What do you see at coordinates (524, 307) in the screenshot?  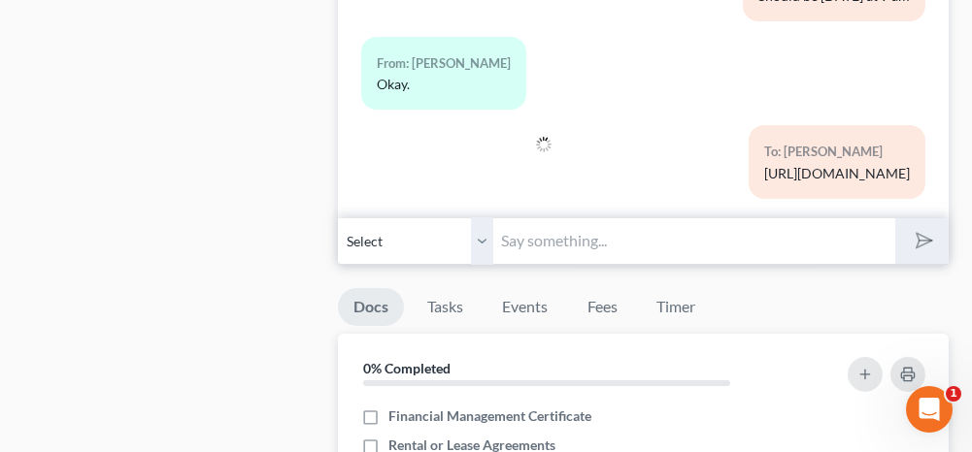 I see `a: Events` at bounding box center [524, 307].